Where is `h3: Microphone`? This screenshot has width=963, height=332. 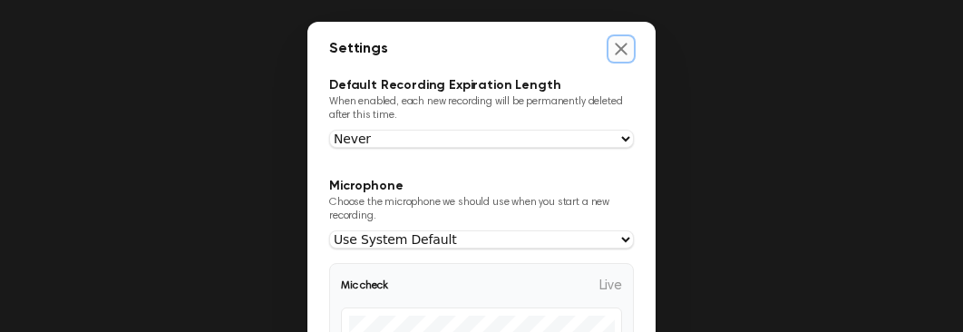
h3: Microphone is located at coordinates (481, 186).